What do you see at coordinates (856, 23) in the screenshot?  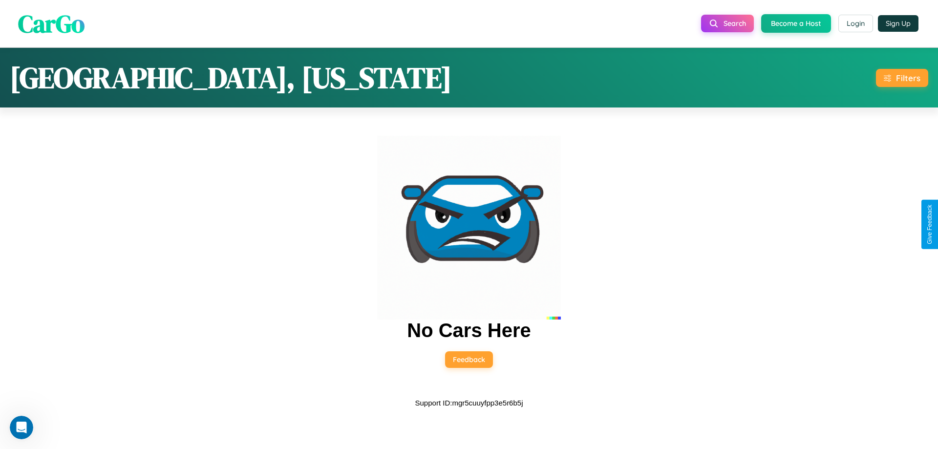 I see `button: Login` at bounding box center [856, 23].